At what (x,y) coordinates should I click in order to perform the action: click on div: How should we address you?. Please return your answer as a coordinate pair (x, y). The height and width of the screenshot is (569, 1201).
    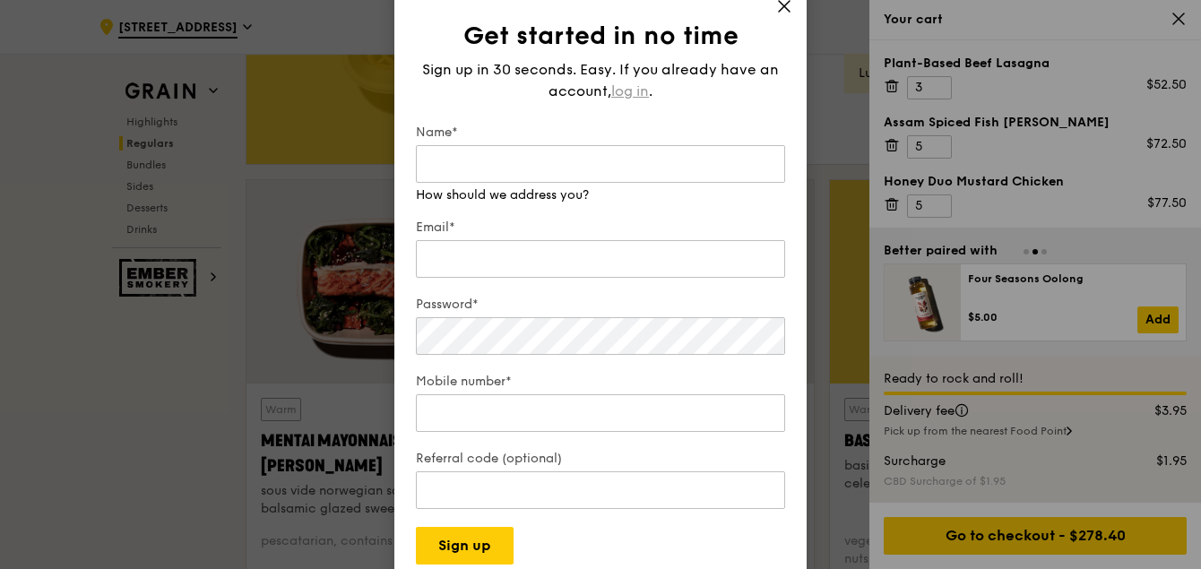
    Looking at the image, I should click on (601, 195).